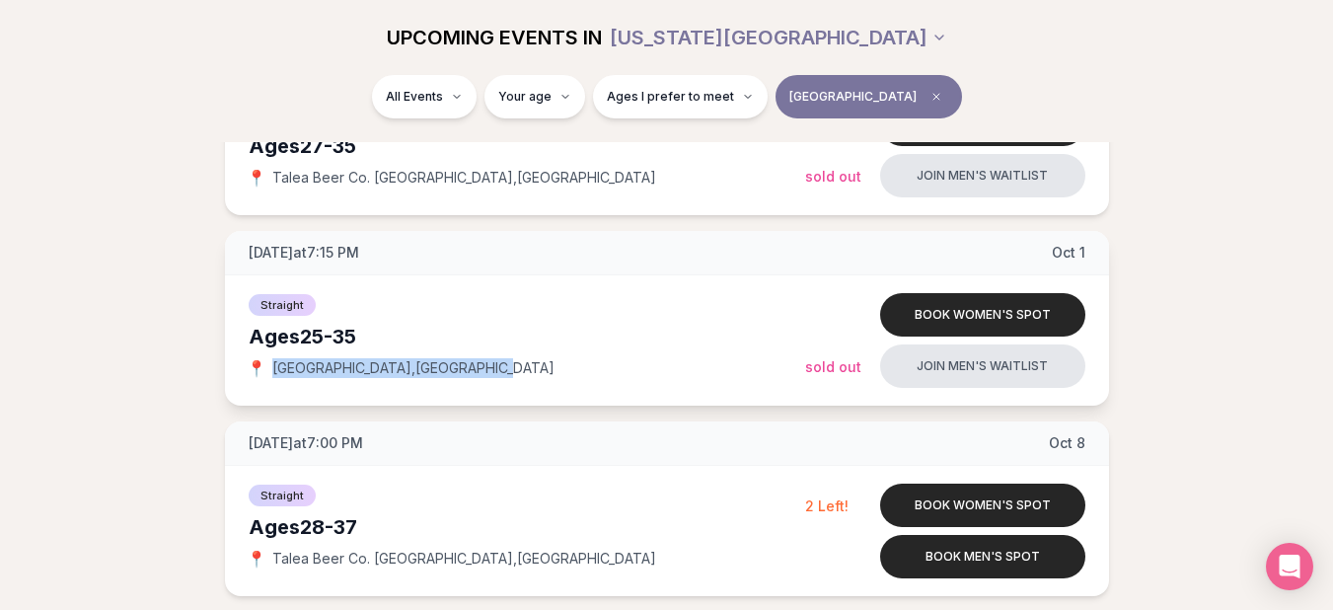 This screenshot has height=610, width=1333. Describe the element at coordinates (494, 38) in the screenshot. I see `span: UPCOMING EVENTS IN` at that location.